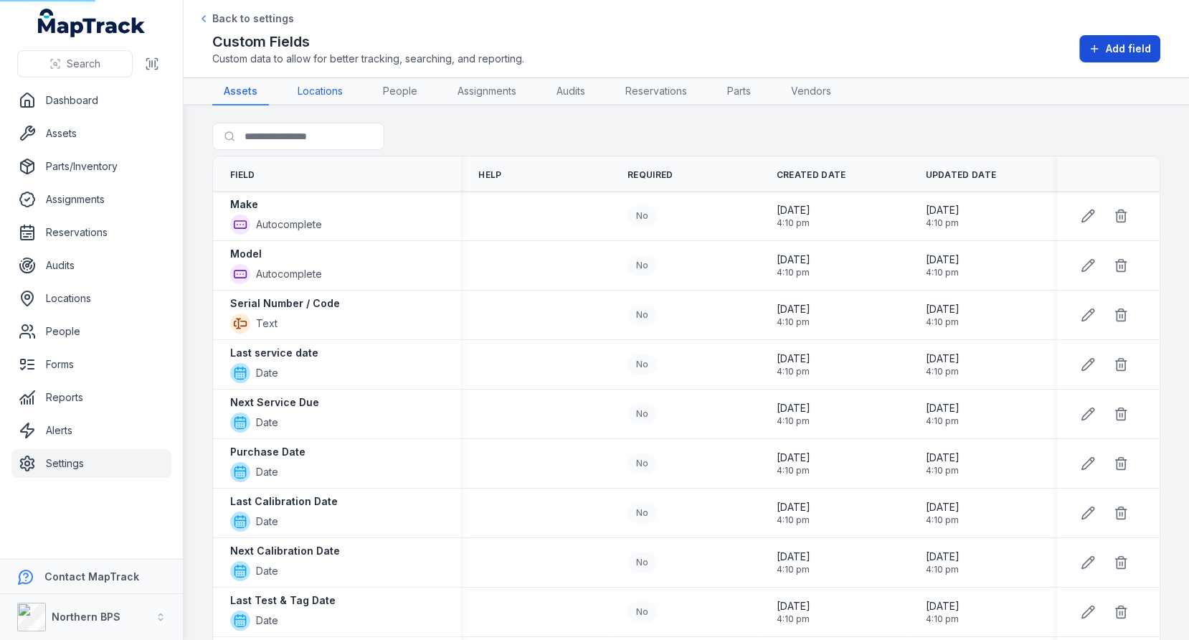  What do you see at coordinates (284, 501) in the screenshot?
I see `strong: Last Calibration Date` at bounding box center [284, 501].